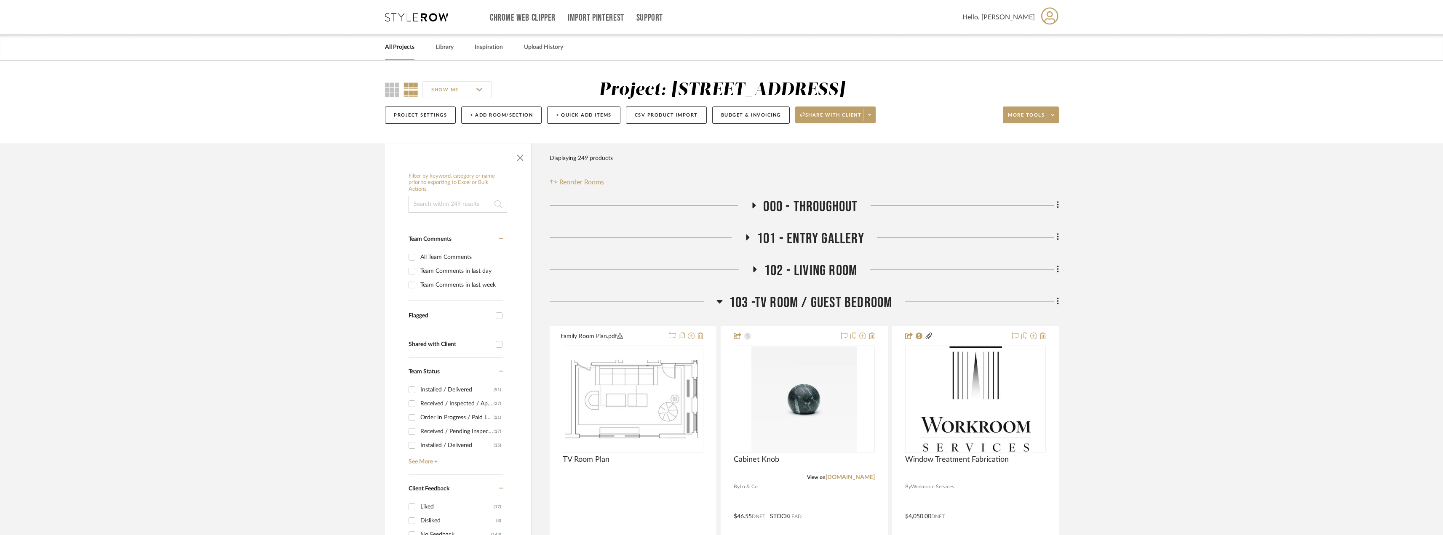 The image size is (1443, 535). Describe the element at coordinates (430, 239) in the screenshot. I see `span: Team Comments` at that location.